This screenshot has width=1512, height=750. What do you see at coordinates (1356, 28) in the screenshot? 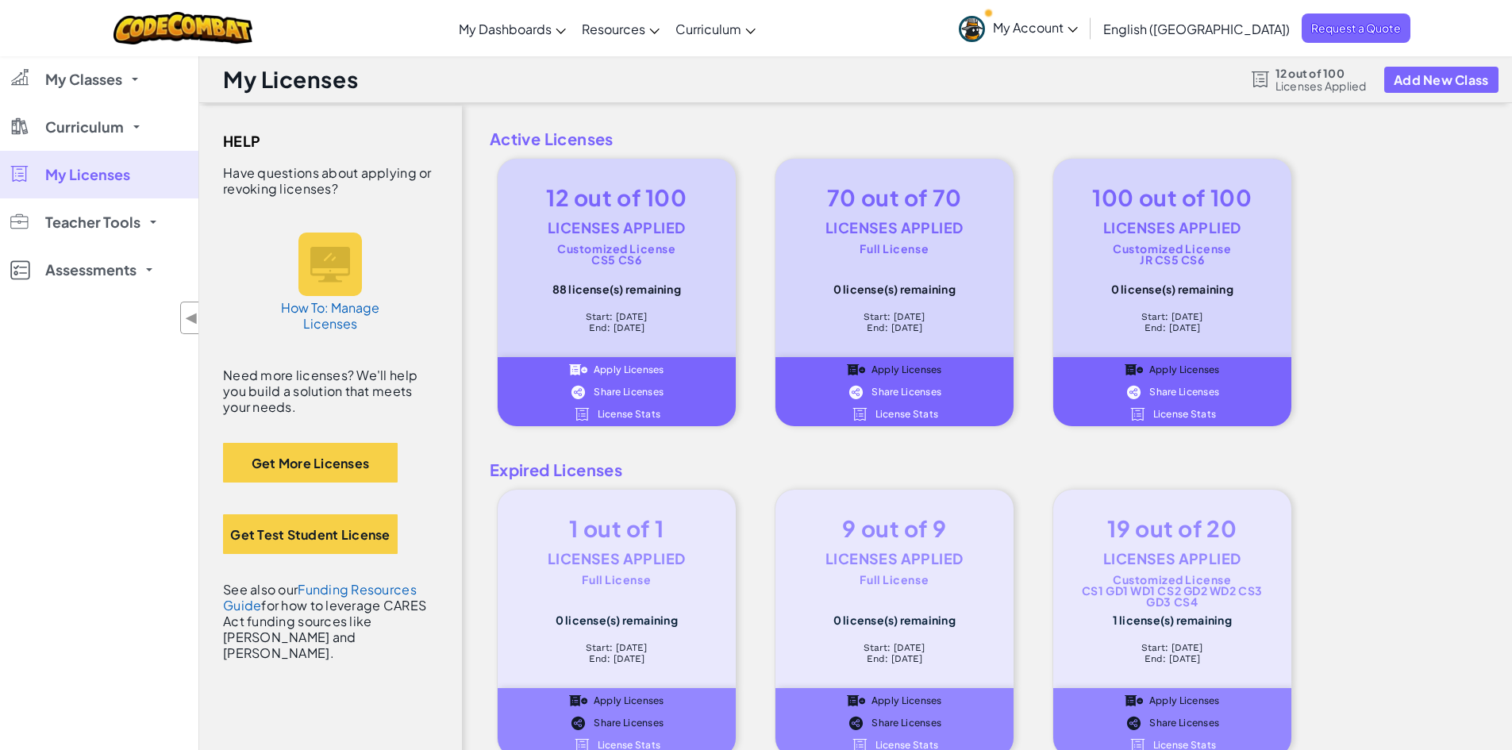
I see `span: Request a Quote` at bounding box center [1356, 28].